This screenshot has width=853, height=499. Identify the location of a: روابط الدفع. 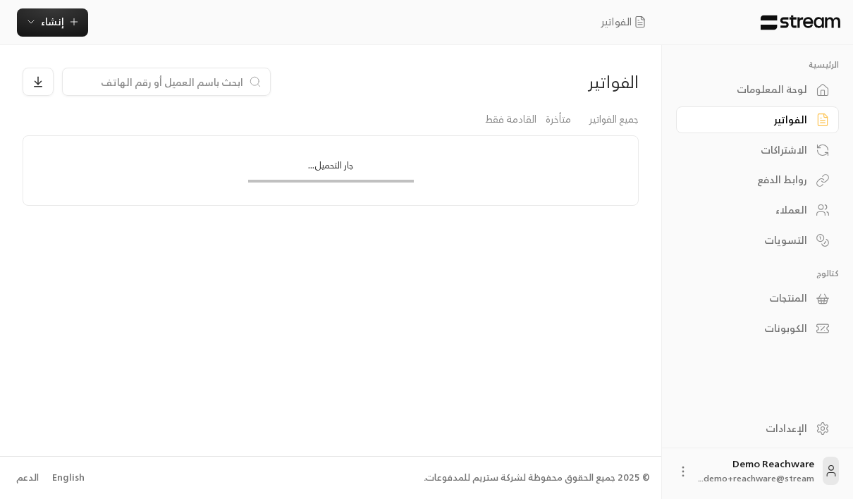
(758, 180).